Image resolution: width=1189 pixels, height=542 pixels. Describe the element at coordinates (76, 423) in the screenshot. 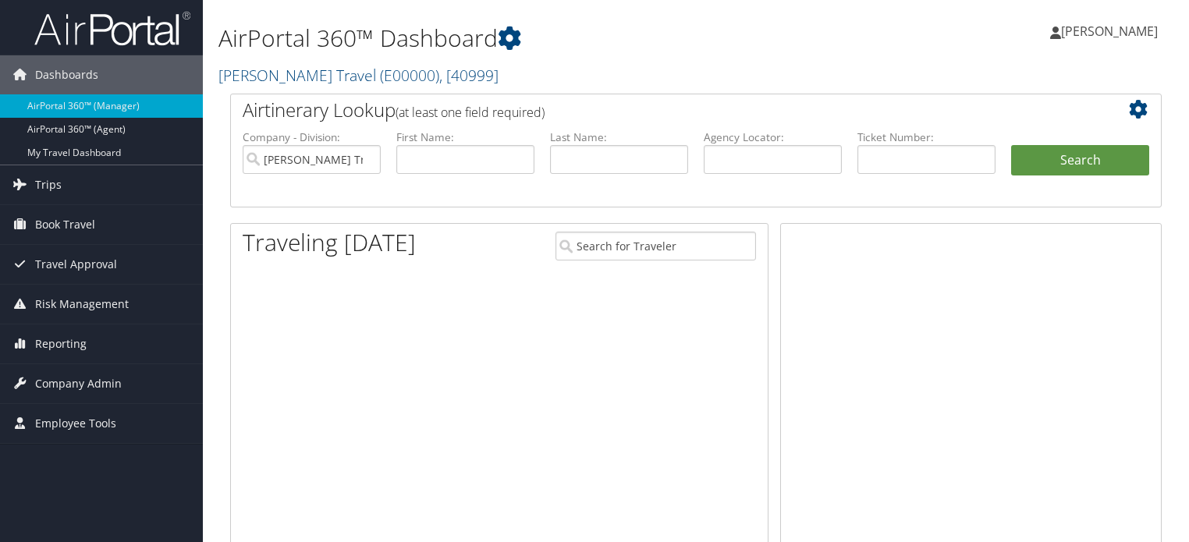

I see `span: Employee Tools` at that location.